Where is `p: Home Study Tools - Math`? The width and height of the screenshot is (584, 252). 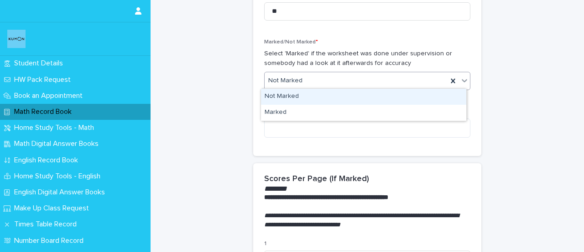
p: Home Study Tools - Math is located at coordinates (56, 127).